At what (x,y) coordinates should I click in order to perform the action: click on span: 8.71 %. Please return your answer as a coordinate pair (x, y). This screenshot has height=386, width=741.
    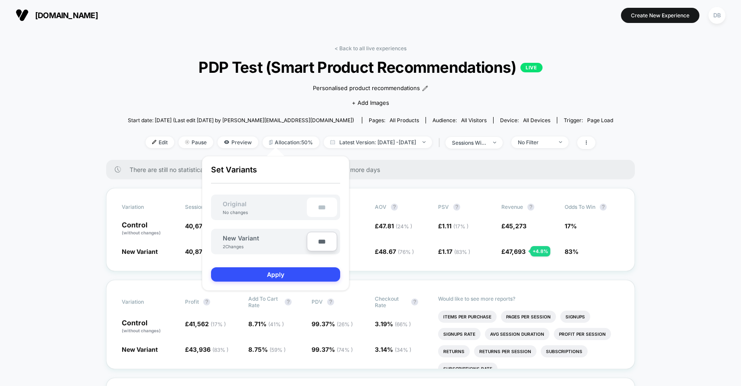
    Looking at the image, I should click on (266, 324).